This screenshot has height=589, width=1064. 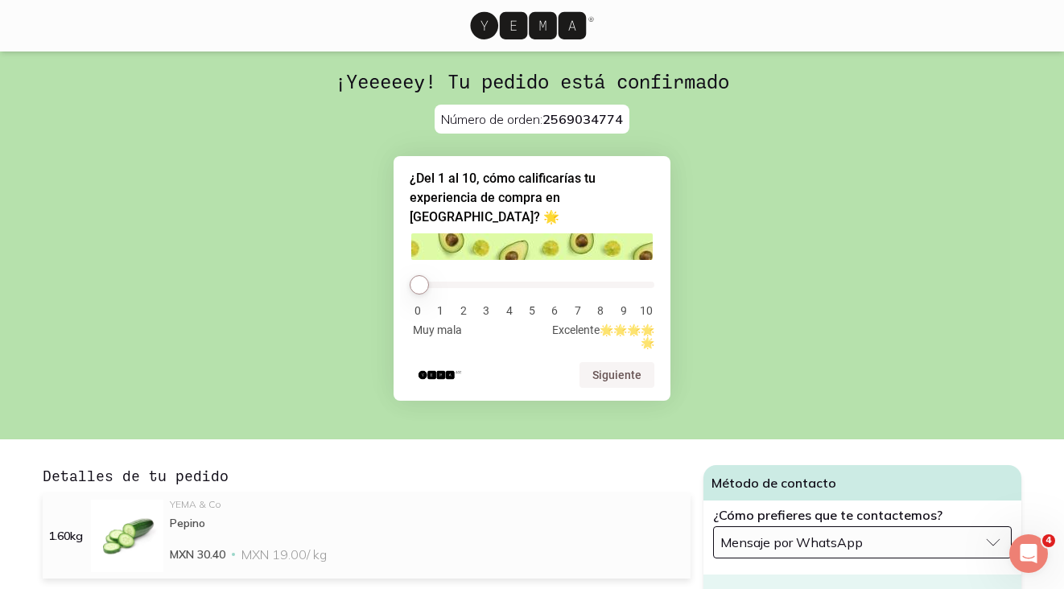 I want to click on li: 3, so click(x=486, y=311).